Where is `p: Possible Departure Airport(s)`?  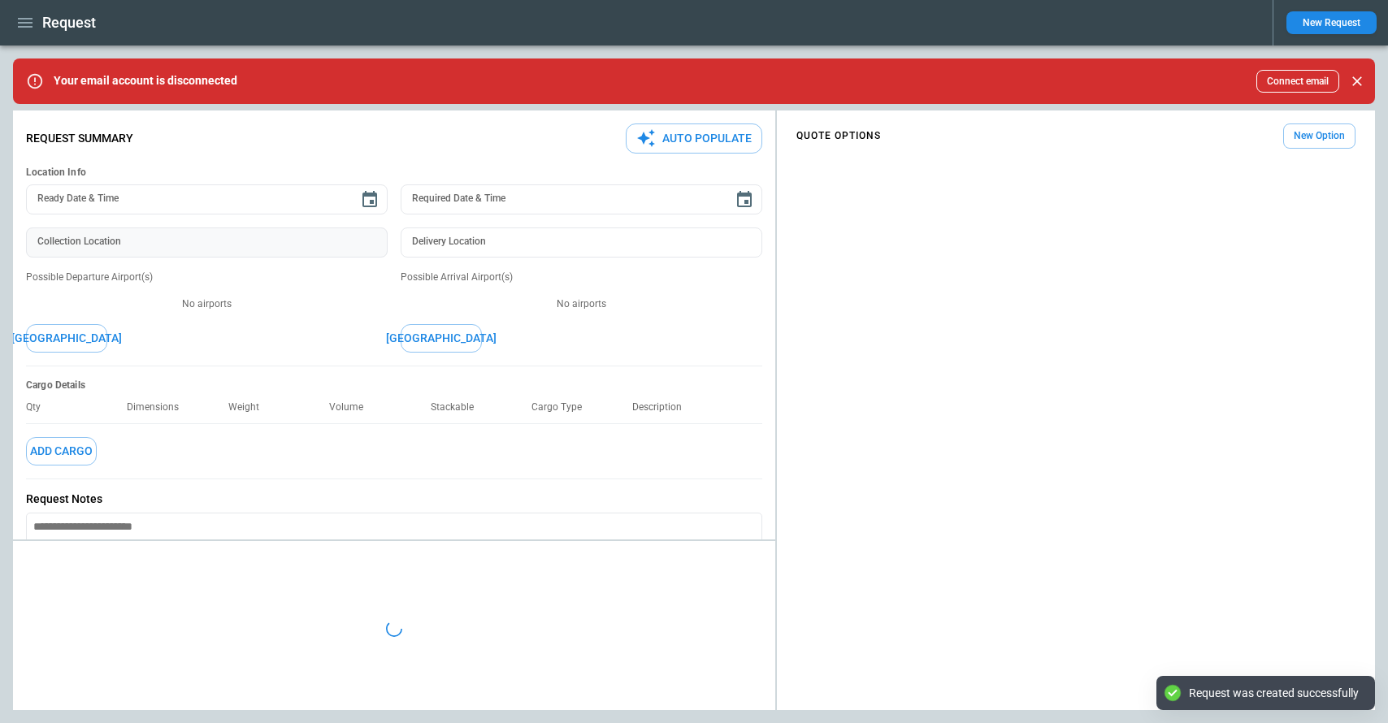
p: Possible Departure Airport(s) is located at coordinates (206, 277).